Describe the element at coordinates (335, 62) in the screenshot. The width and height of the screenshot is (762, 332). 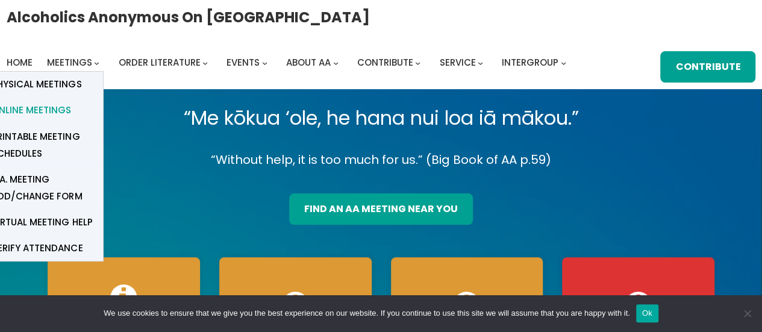
I see `button: About AA submenu` at that location.